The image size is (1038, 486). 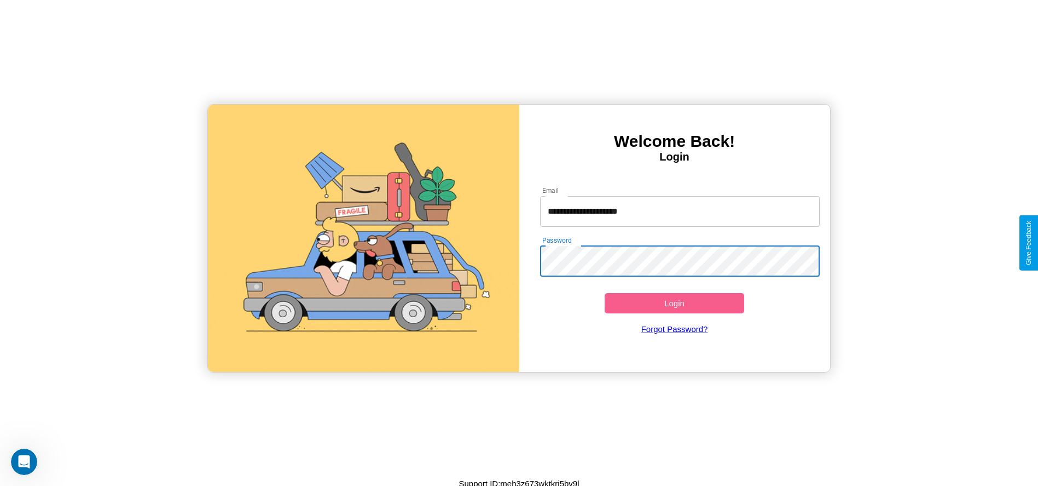 I want to click on button: Login, so click(x=675, y=303).